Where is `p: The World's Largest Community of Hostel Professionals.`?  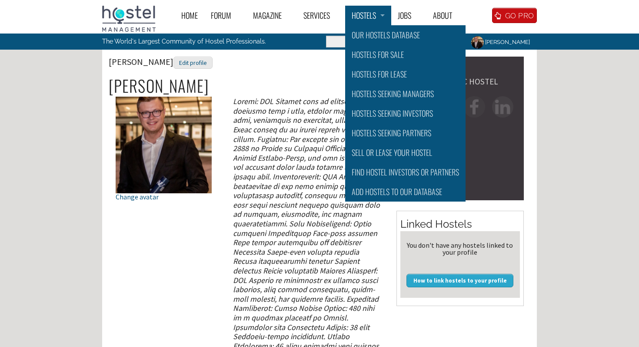
p: The World's Largest Community of Hostel Professionals. is located at coordinates (193, 41).